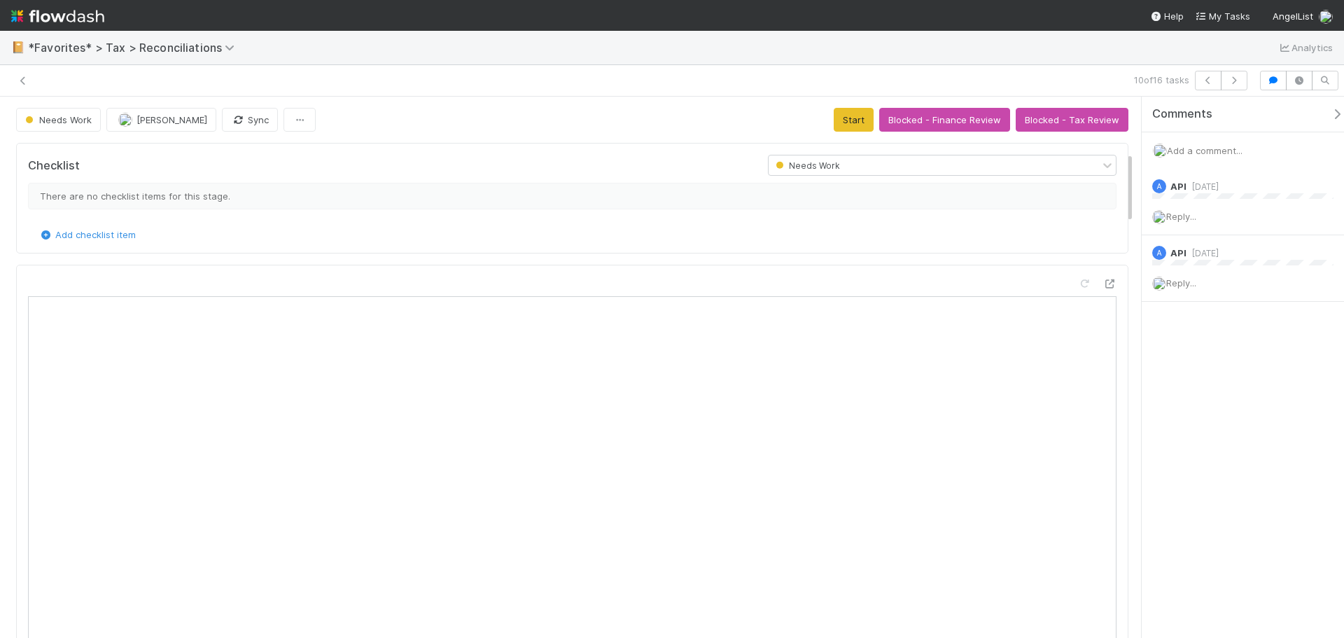 Image resolution: width=1344 pixels, height=638 pixels. I want to click on span: My Tasks, so click(1222, 16).